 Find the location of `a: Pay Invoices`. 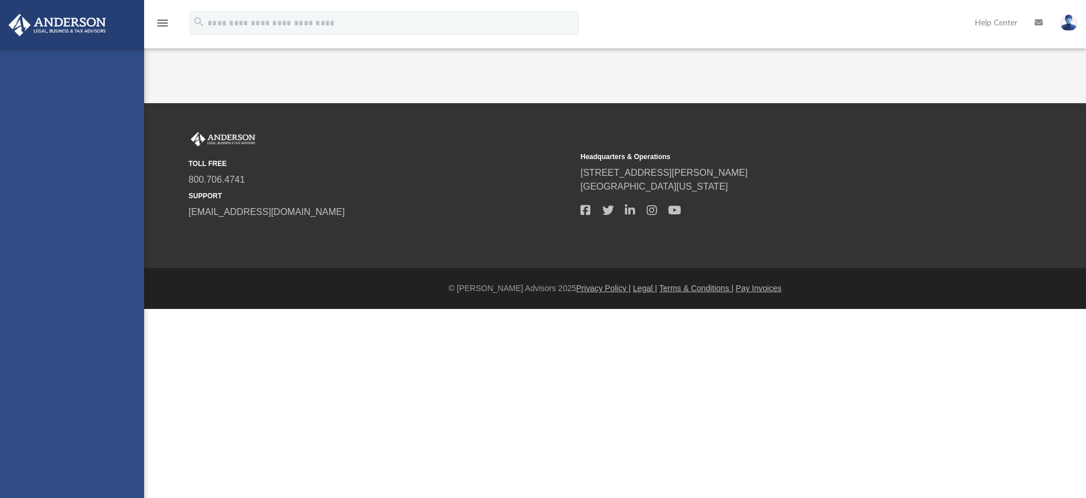

a: Pay Invoices is located at coordinates (758, 288).